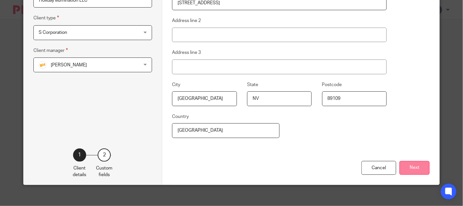 This screenshot has height=206, width=463. I want to click on span: S Corporation, so click(53, 32).